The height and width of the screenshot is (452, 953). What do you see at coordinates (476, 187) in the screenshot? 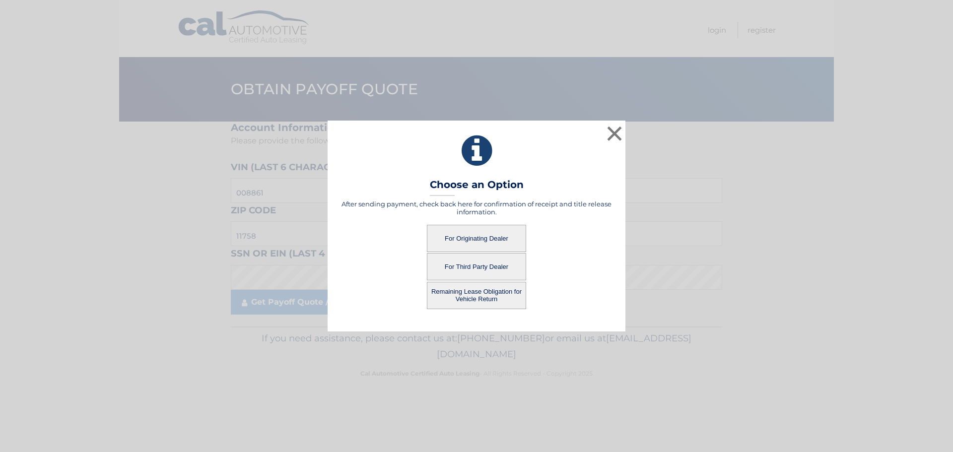
I see `h3: Choose an Option` at bounding box center [476, 187].